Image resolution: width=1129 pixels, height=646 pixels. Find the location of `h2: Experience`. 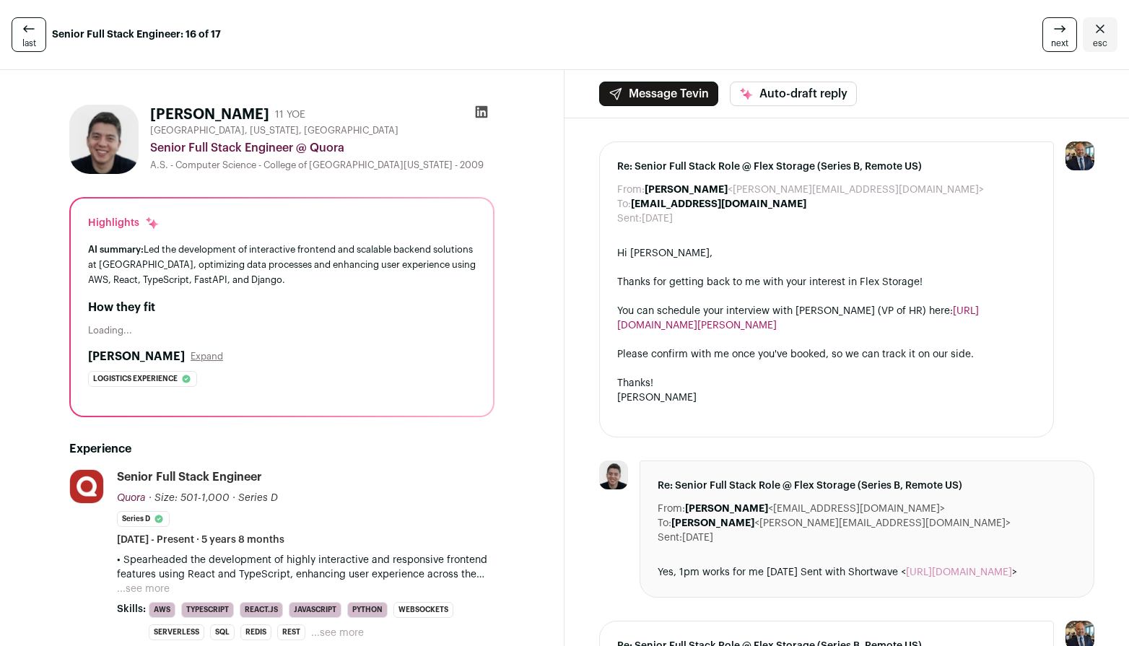

h2: Experience is located at coordinates (282, 449).